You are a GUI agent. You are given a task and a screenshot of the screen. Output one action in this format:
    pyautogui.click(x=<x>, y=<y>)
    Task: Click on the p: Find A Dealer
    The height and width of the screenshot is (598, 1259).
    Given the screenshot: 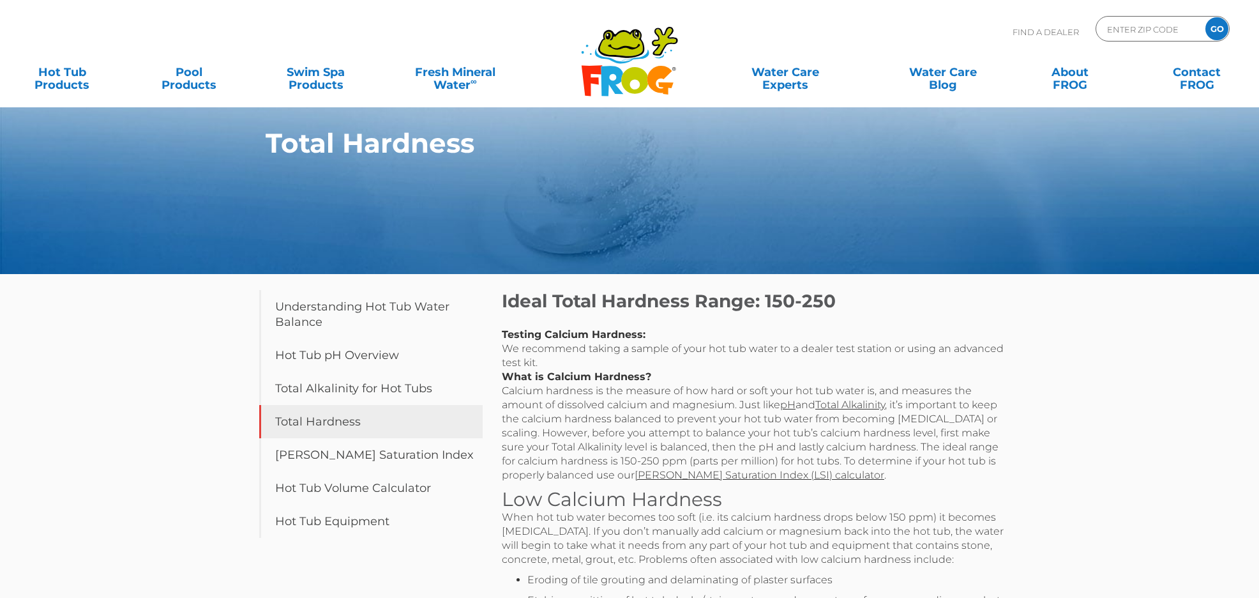 What is the action you would take?
    pyautogui.click(x=1046, y=32)
    